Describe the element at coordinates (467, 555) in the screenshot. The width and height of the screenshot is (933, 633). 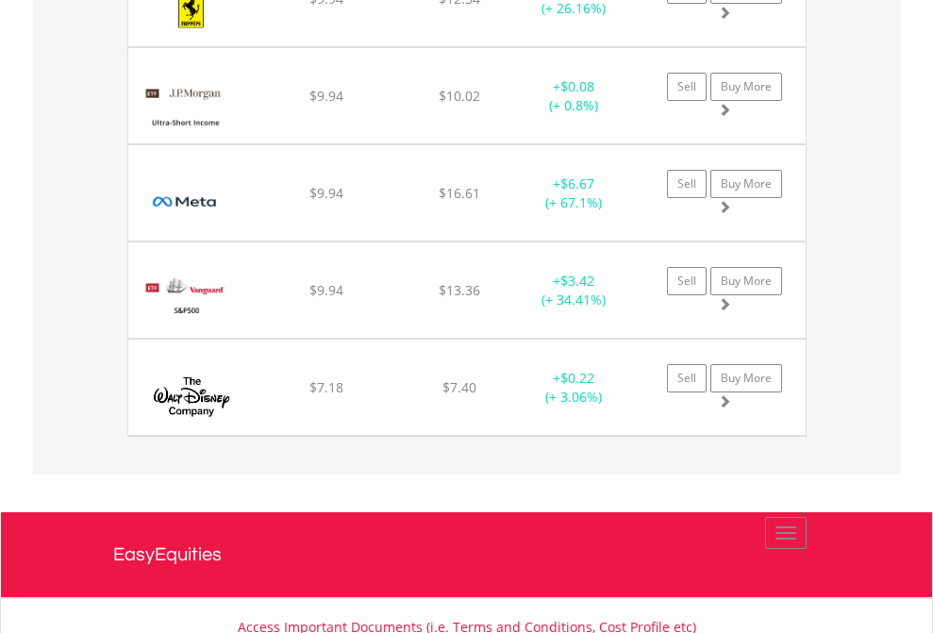
I see `a: EasyEquities` at that location.